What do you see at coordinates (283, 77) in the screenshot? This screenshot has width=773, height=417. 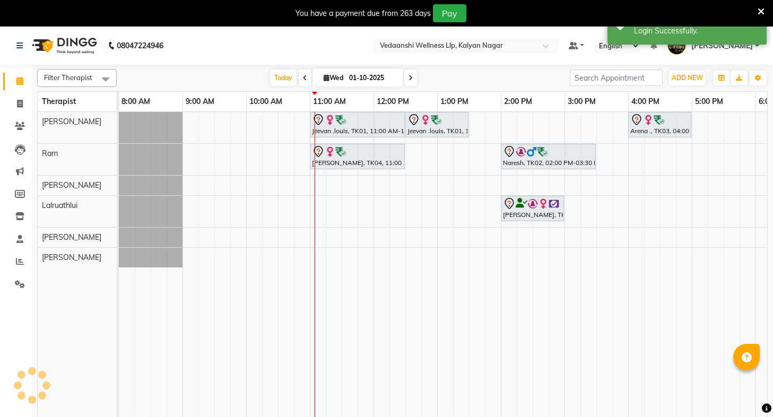 I see `span: Today` at bounding box center [283, 77].